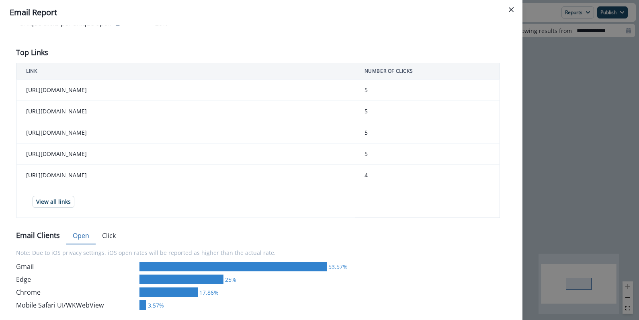 Image resolution: width=639 pixels, height=320 pixels. Describe the element at coordinates (76, 305) in the screenshot. I see `div: Mobile Safari UI/WKWebView` at that location.